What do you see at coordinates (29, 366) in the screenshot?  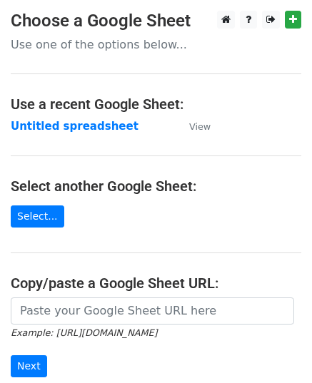 I see `input: Next` at bounding box center [29, 366].